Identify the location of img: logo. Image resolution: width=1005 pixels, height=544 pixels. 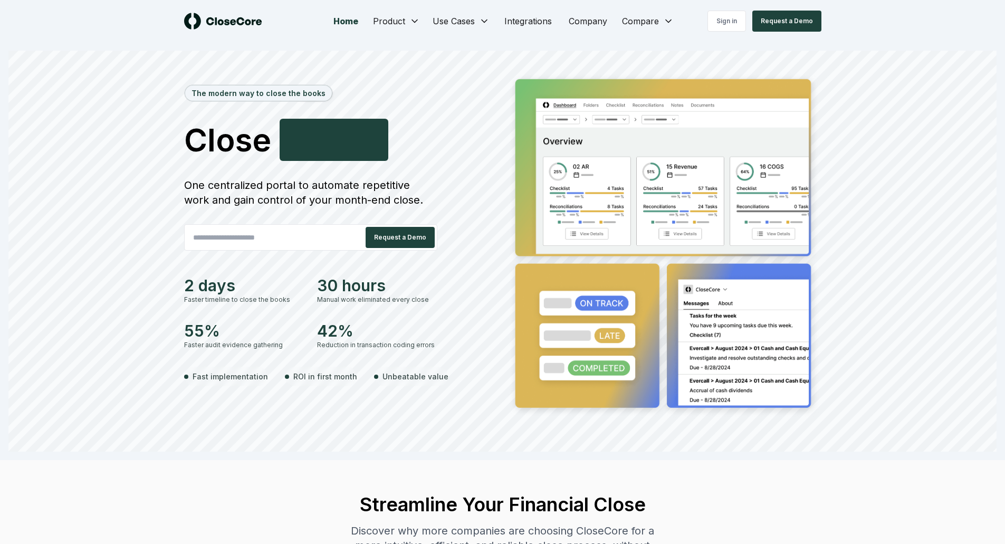
(223, 21).